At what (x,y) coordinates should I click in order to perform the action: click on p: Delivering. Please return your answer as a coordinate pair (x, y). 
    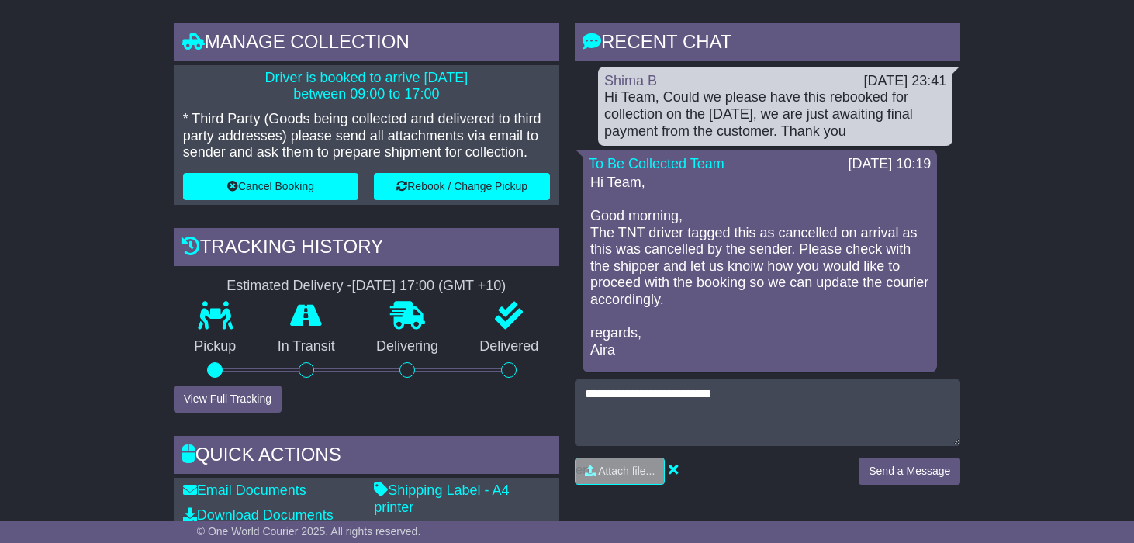
    Looking at the image, I should click on (406, 347).